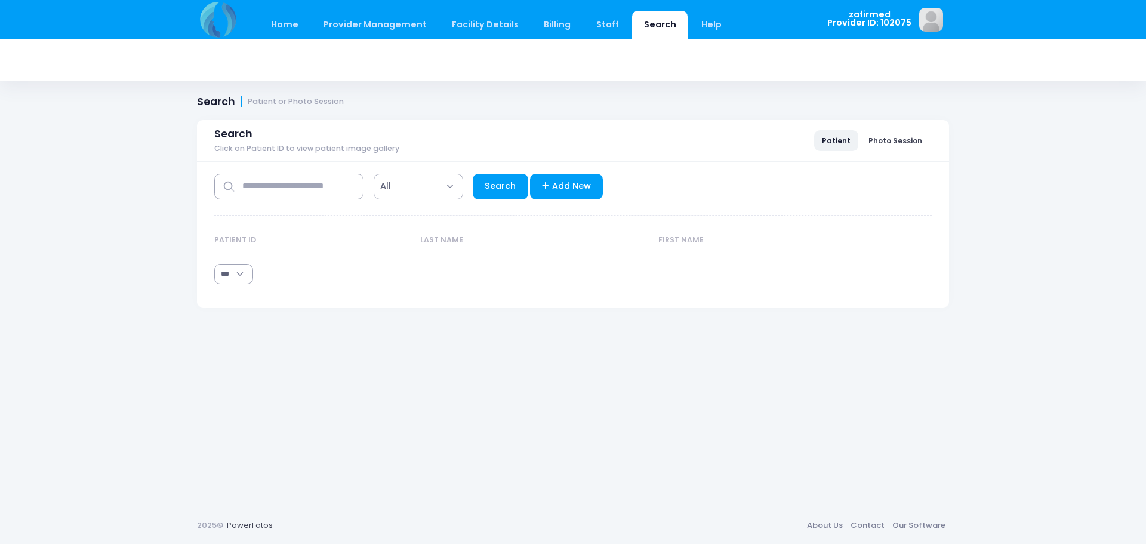 The height and width of the screenshot is (544, 1146). I want to click on a: Contact, so click(867, 525).